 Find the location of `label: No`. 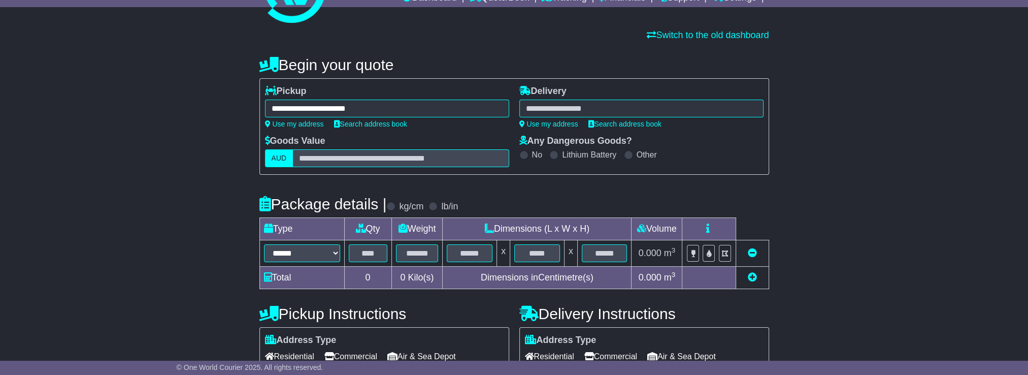

label: No is located at coordinates (537, 154).